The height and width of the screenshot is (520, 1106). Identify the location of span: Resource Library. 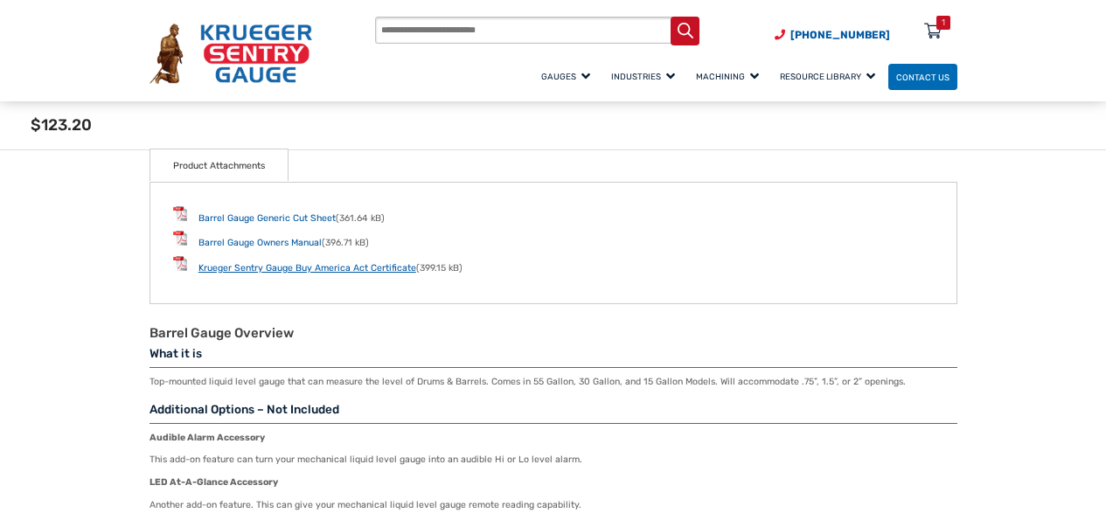
(827, 76).